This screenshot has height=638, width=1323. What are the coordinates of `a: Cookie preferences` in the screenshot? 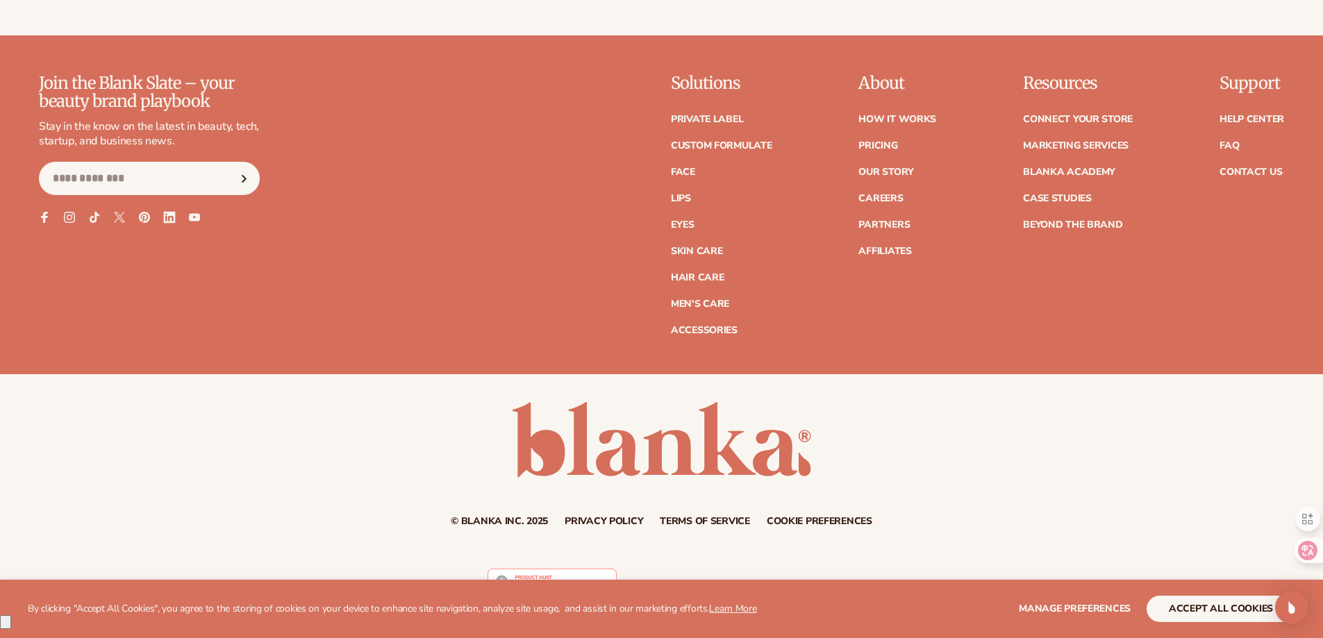 It's located at (820, 522).